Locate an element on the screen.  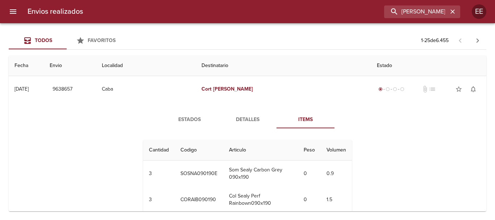
p: 1 - 25 de 6.455 is located at coordinates (435, 41).